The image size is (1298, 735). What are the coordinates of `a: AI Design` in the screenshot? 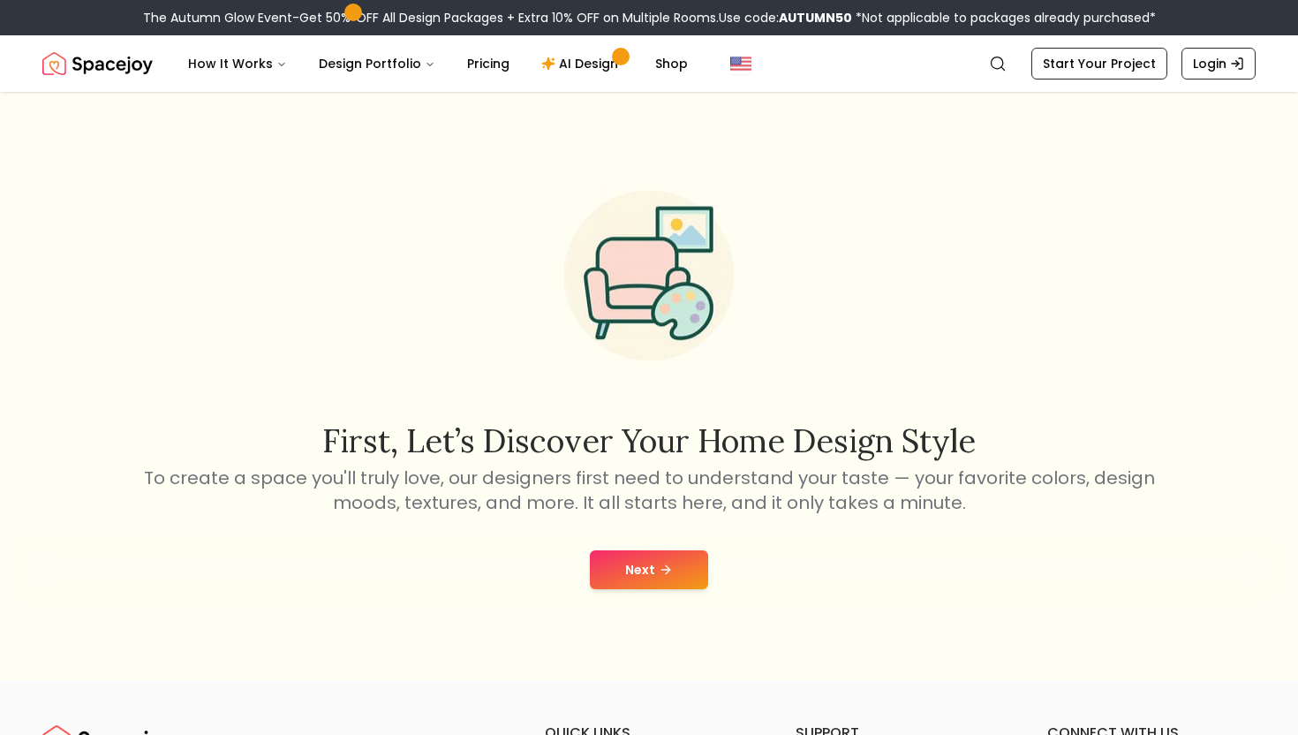 It's located at (582, 64).